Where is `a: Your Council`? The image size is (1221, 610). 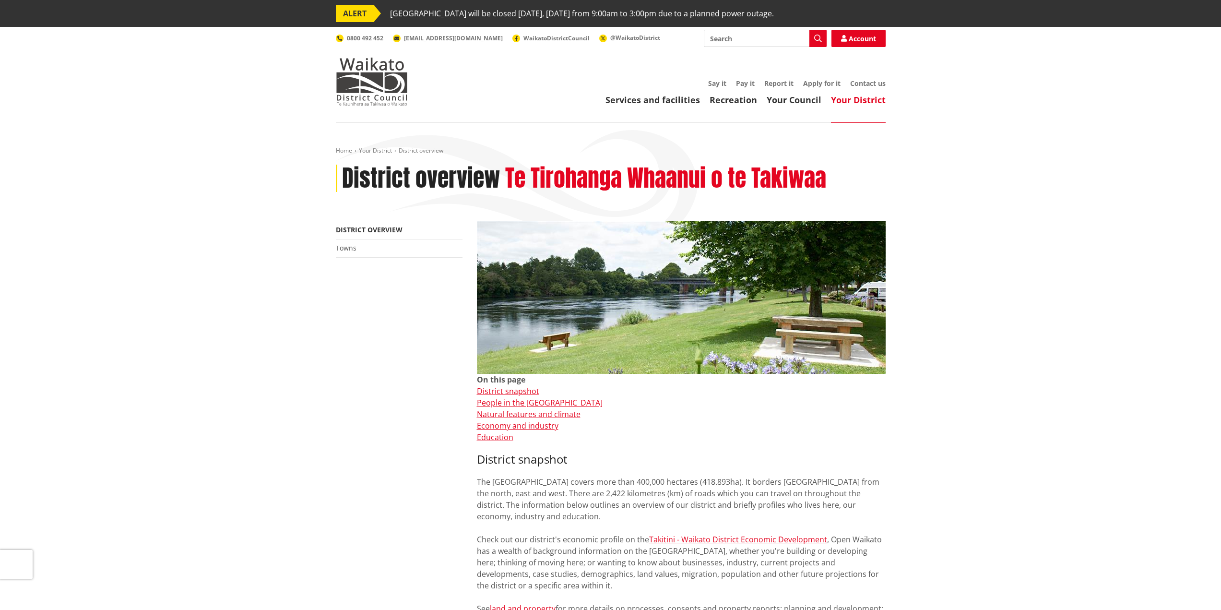
a: Your Council is located at coordinates (794, 100).